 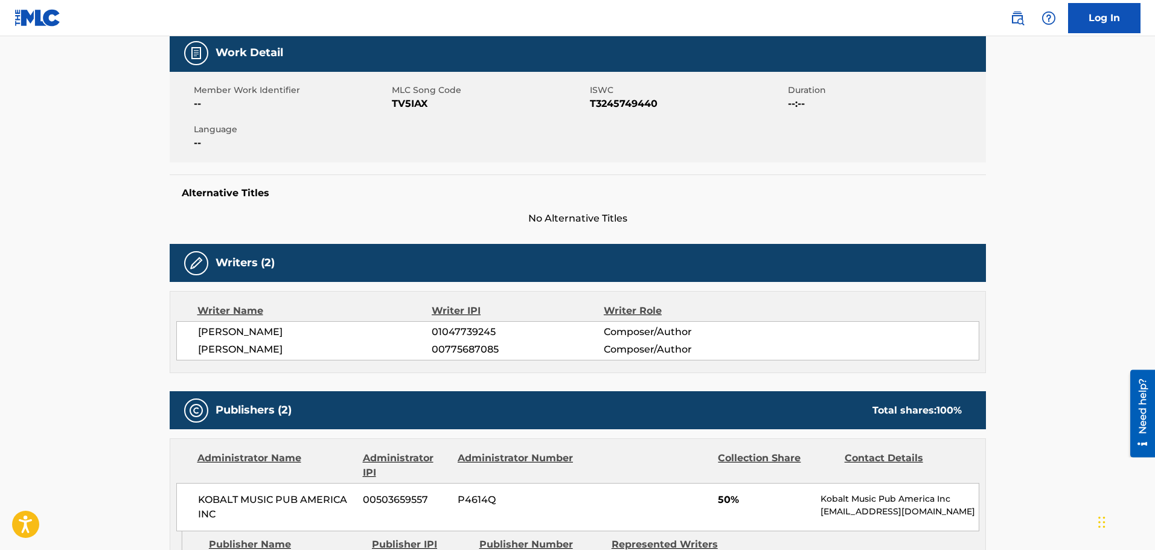 I want to click on span: P4614Q, so click(x=516, y=500).